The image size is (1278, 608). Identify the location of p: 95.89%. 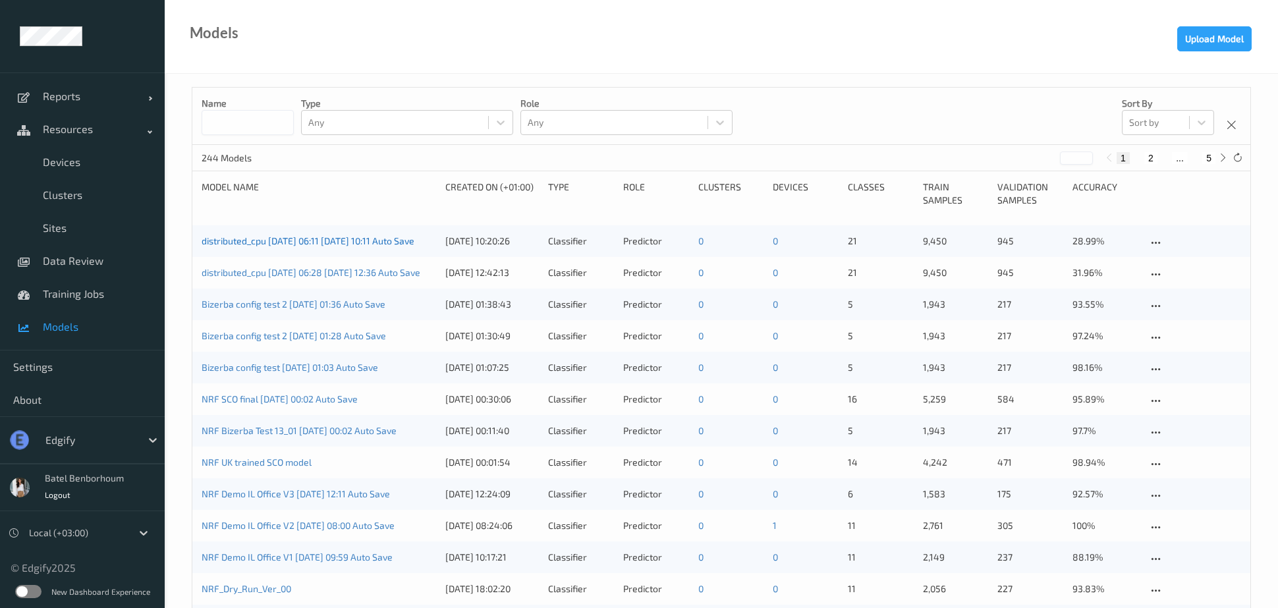
(1105, 399).